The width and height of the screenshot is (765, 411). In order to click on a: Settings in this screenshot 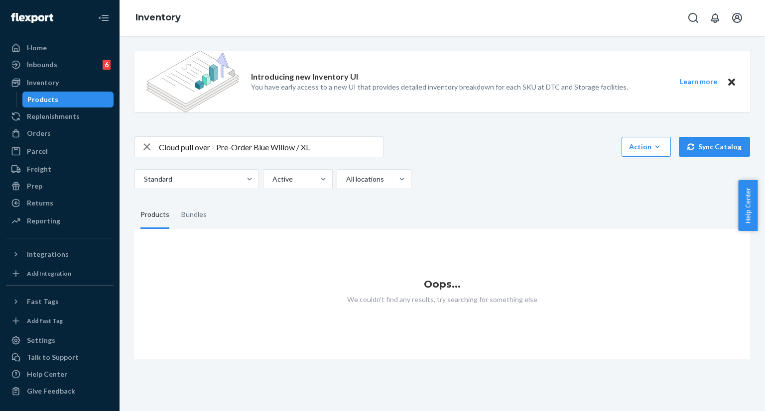, I will do `click(60, 341)`.